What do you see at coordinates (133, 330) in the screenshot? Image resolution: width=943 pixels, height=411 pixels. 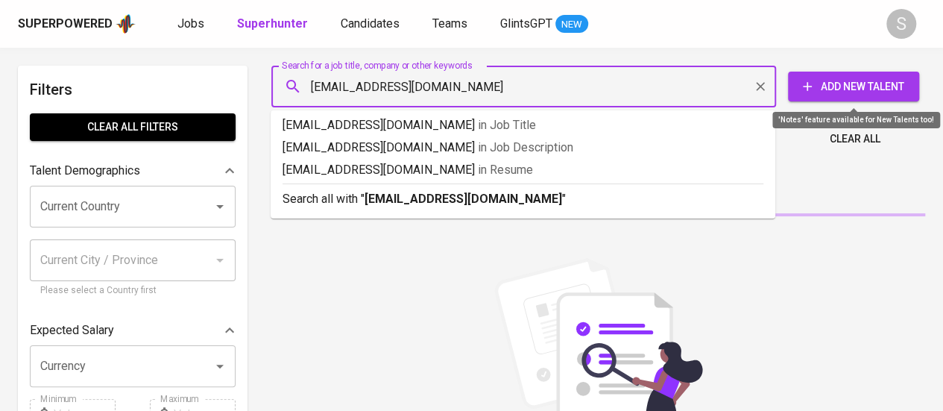 I see `div: Expected Salary` at bounding box center [133, 330].